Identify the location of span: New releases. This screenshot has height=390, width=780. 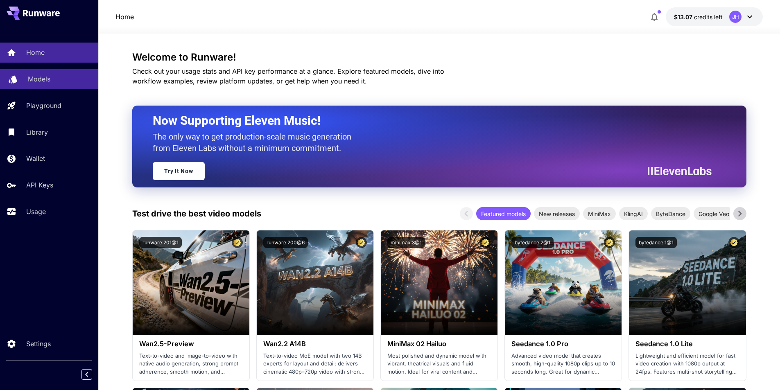
(557, 214).